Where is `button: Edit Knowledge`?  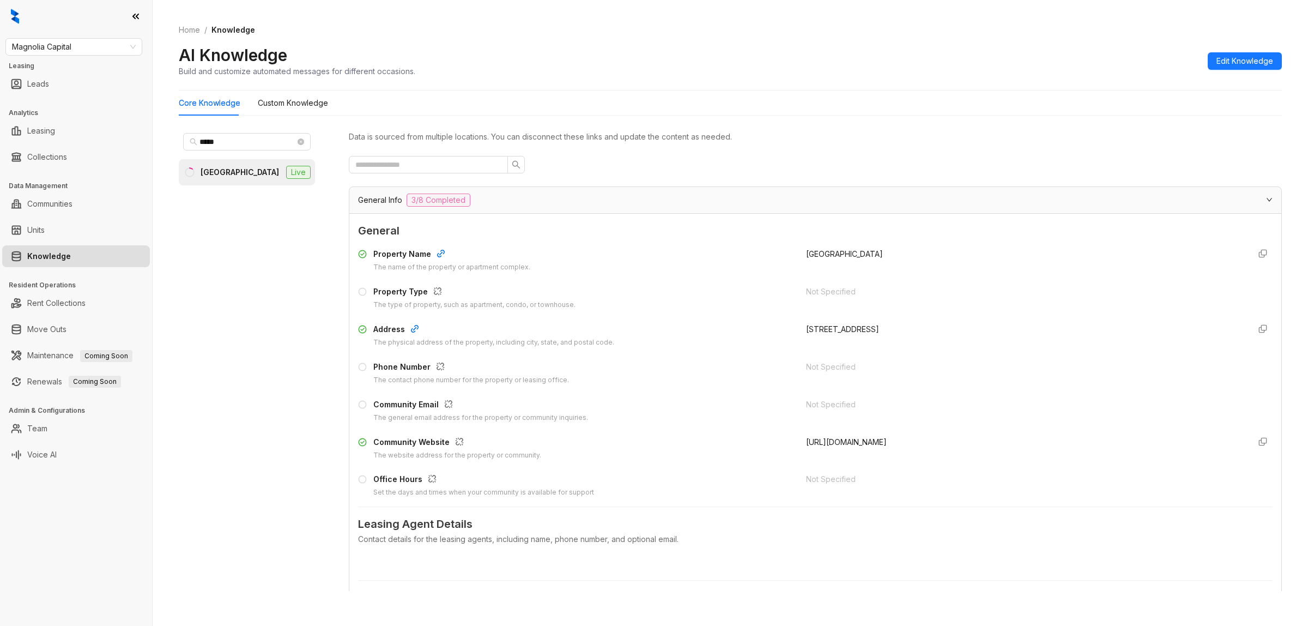
button: Edit Knowledge is located at coordinates (1245, 61).